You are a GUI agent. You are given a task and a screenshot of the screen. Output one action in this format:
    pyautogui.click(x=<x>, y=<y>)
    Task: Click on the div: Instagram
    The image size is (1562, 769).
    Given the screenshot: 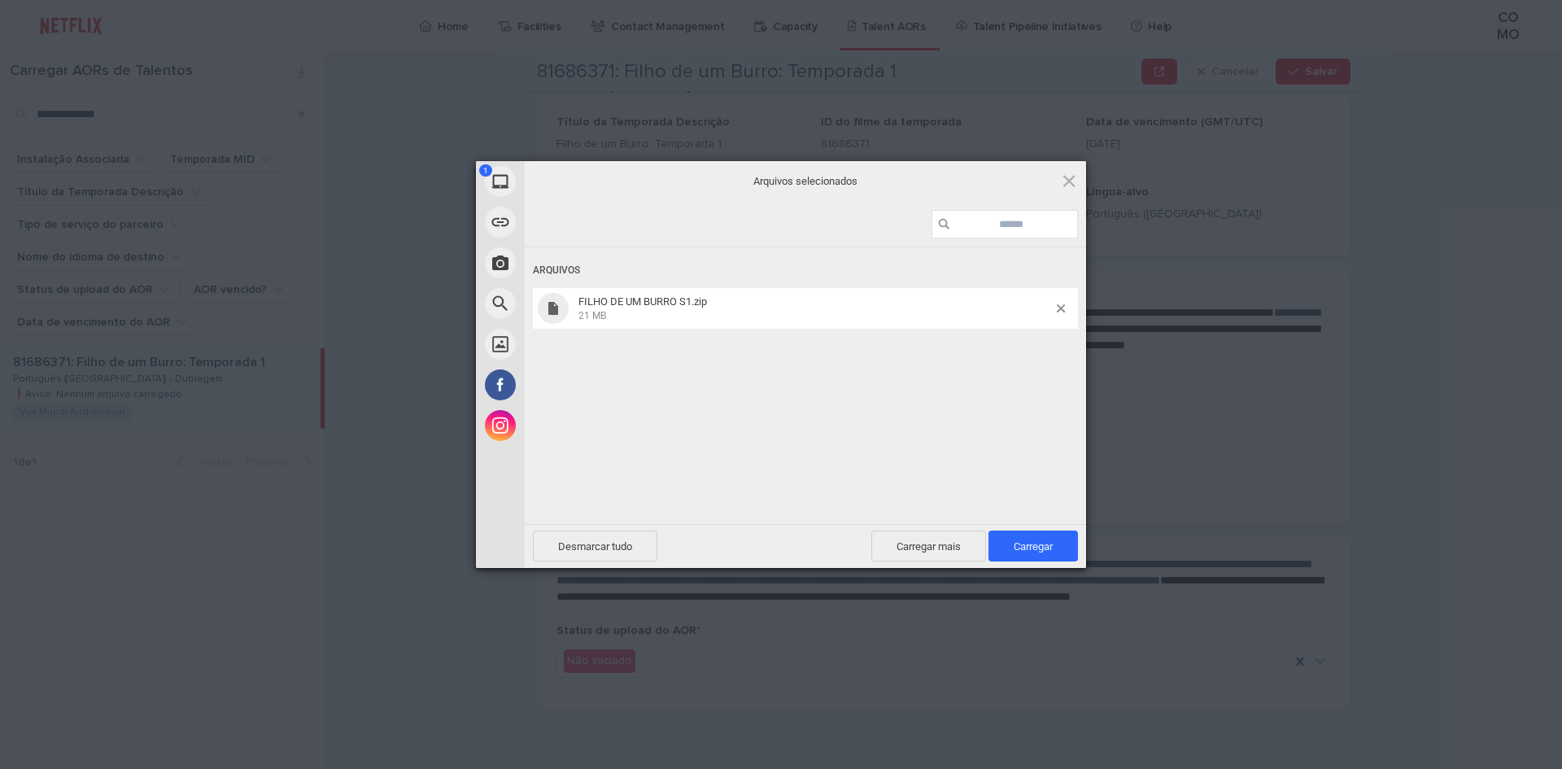 What is the action you would take?
    pyautogui.click(x=574, y=425)
    